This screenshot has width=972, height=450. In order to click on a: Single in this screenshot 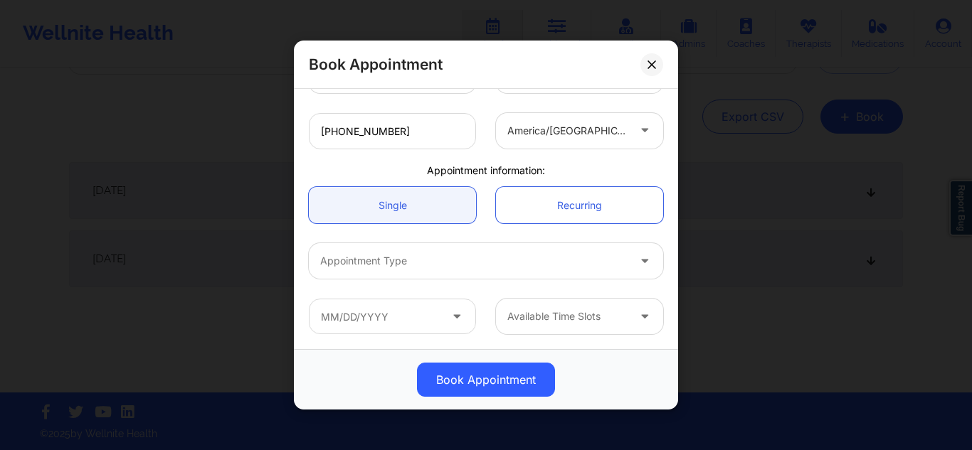, I will do `click(392, 205)`.